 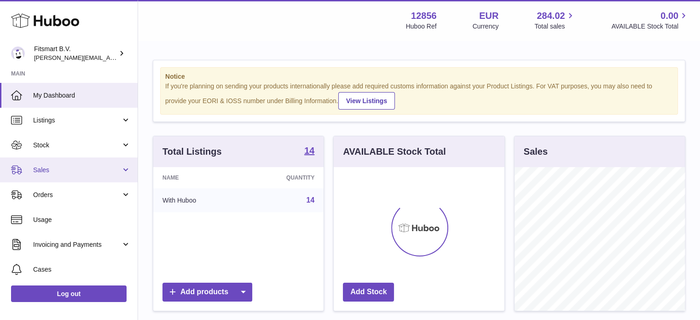 I want to click on span: Cases, so click(x=82, y=269).